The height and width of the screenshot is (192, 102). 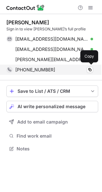 I want to click on button: Find work email, so click(x=52, y=136).